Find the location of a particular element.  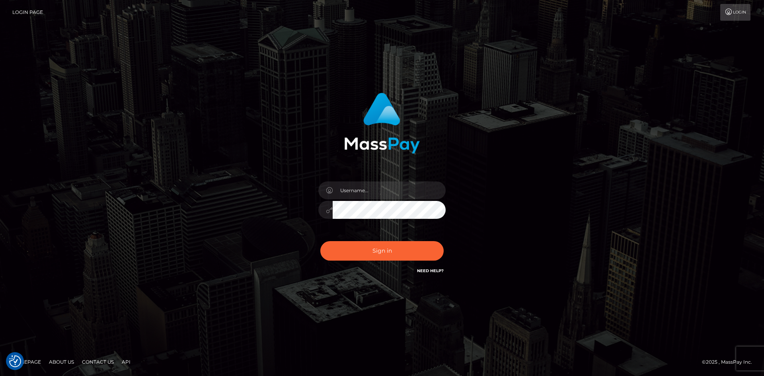

a: Login is located at coordinates (736, 12).